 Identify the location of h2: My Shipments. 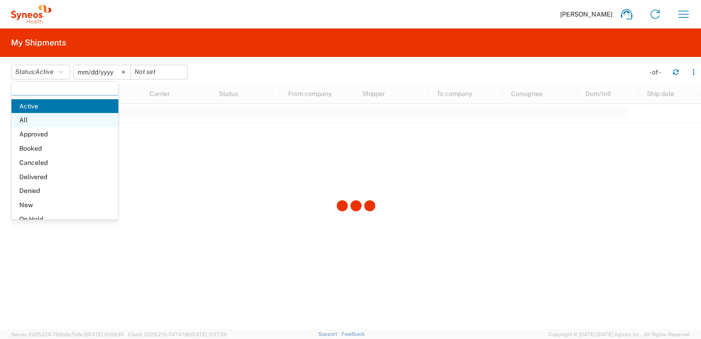
(39, 43).